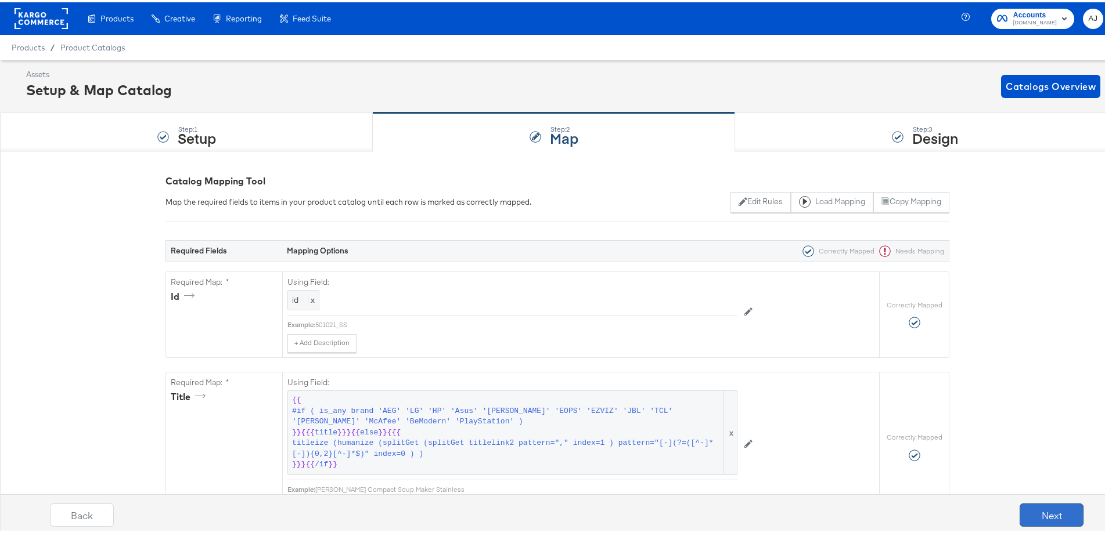 Image resolution: width=1105 pixels, height=533 pixels. What do you see at coordinates (935, 127) in the screenshot?
I see `div: Step: 3` at bounding box center [935, 127].